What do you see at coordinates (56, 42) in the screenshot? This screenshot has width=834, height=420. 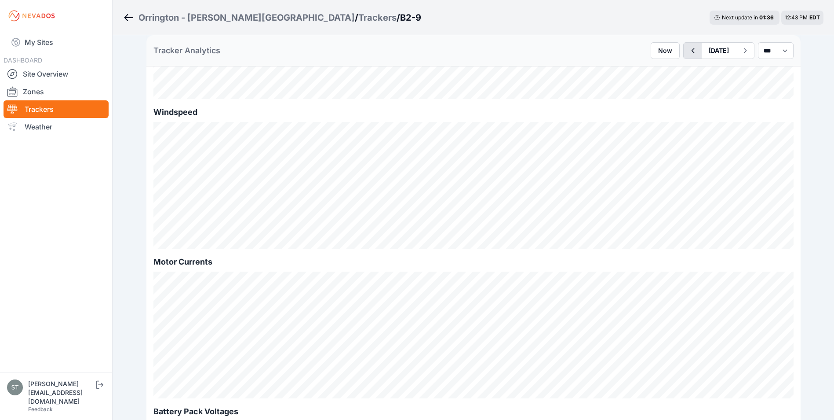 I see `a: My Sites` at bounding box center [56, 42].